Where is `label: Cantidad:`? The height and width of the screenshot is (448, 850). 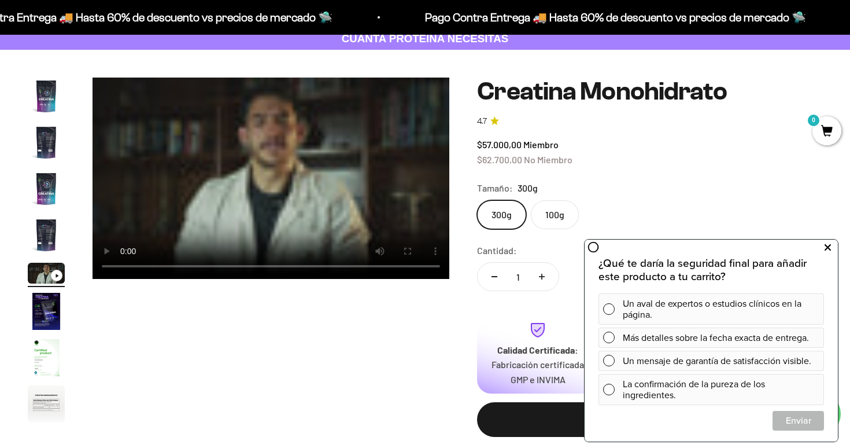 label: Cantidad: is located at coordinates (497, 250).